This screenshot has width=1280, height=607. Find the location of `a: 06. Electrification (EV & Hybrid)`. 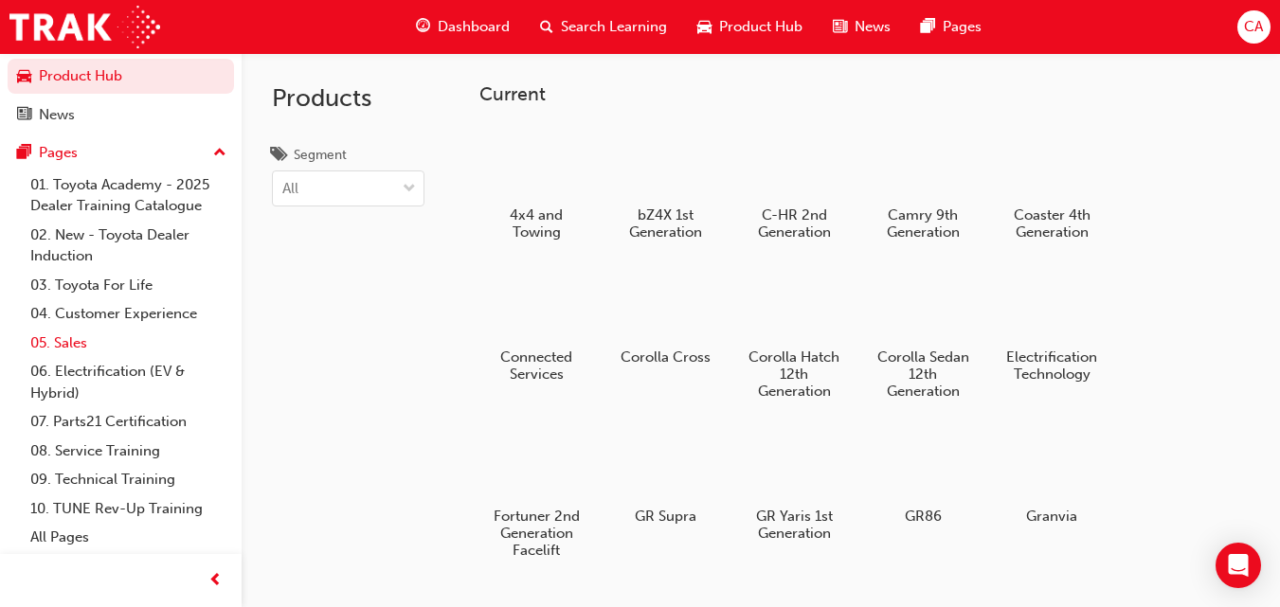

a: 06. Electrification (EV & Hybrid) is located at coordinates (128, 382).